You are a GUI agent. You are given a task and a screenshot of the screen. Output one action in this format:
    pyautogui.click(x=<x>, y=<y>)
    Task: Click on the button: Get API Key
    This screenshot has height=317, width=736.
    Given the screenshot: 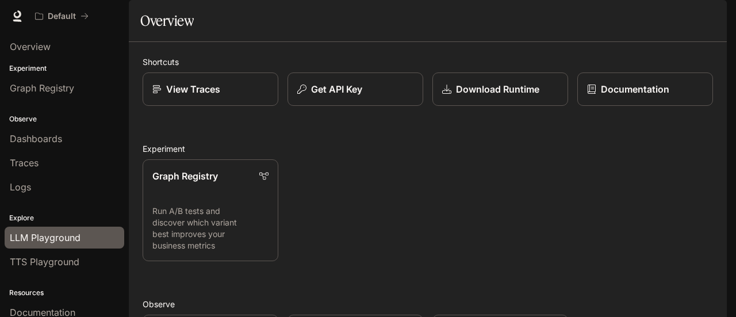 What is the action you would take?
    pyautogui.click(x=355, y=89)
    